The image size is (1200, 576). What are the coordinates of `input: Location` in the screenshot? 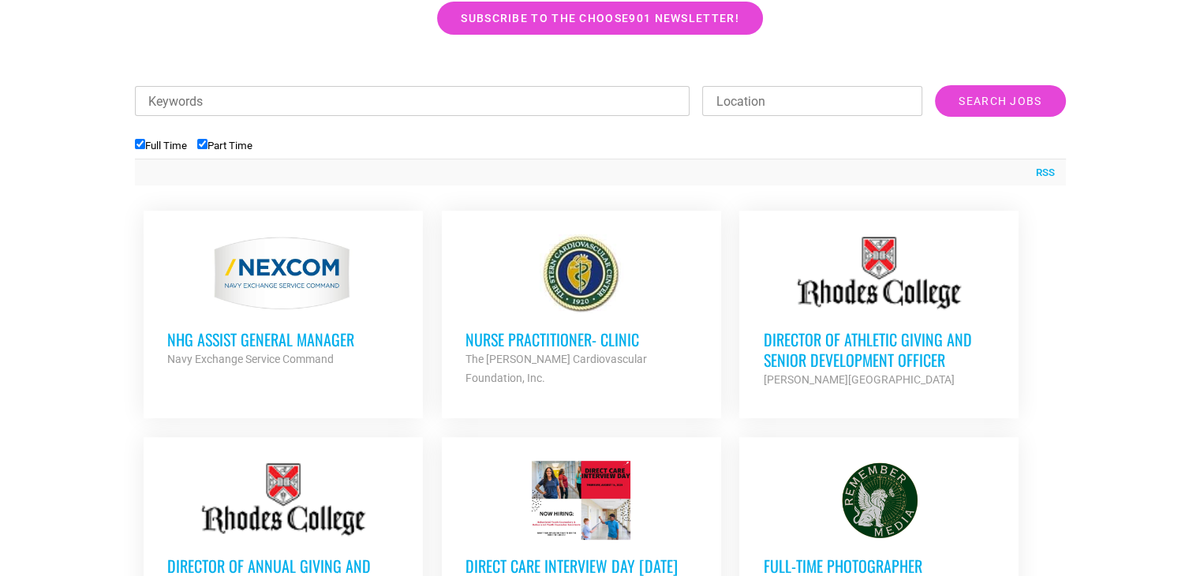 It's located at (812, 101).